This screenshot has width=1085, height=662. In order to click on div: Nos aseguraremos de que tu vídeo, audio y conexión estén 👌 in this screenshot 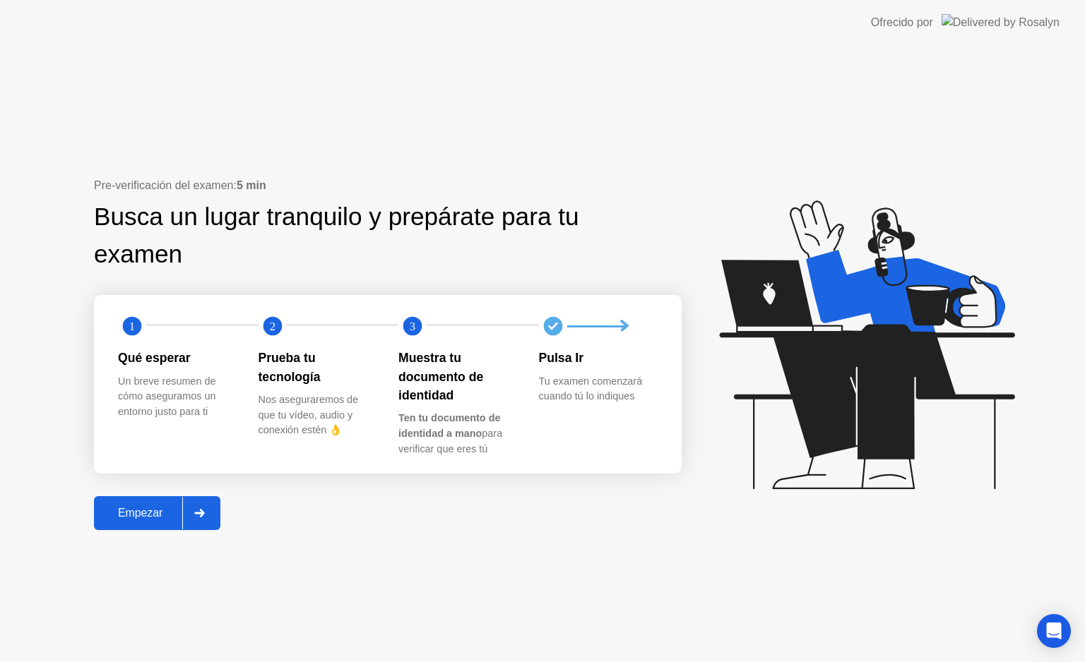, I will do `click(317, 415)`.